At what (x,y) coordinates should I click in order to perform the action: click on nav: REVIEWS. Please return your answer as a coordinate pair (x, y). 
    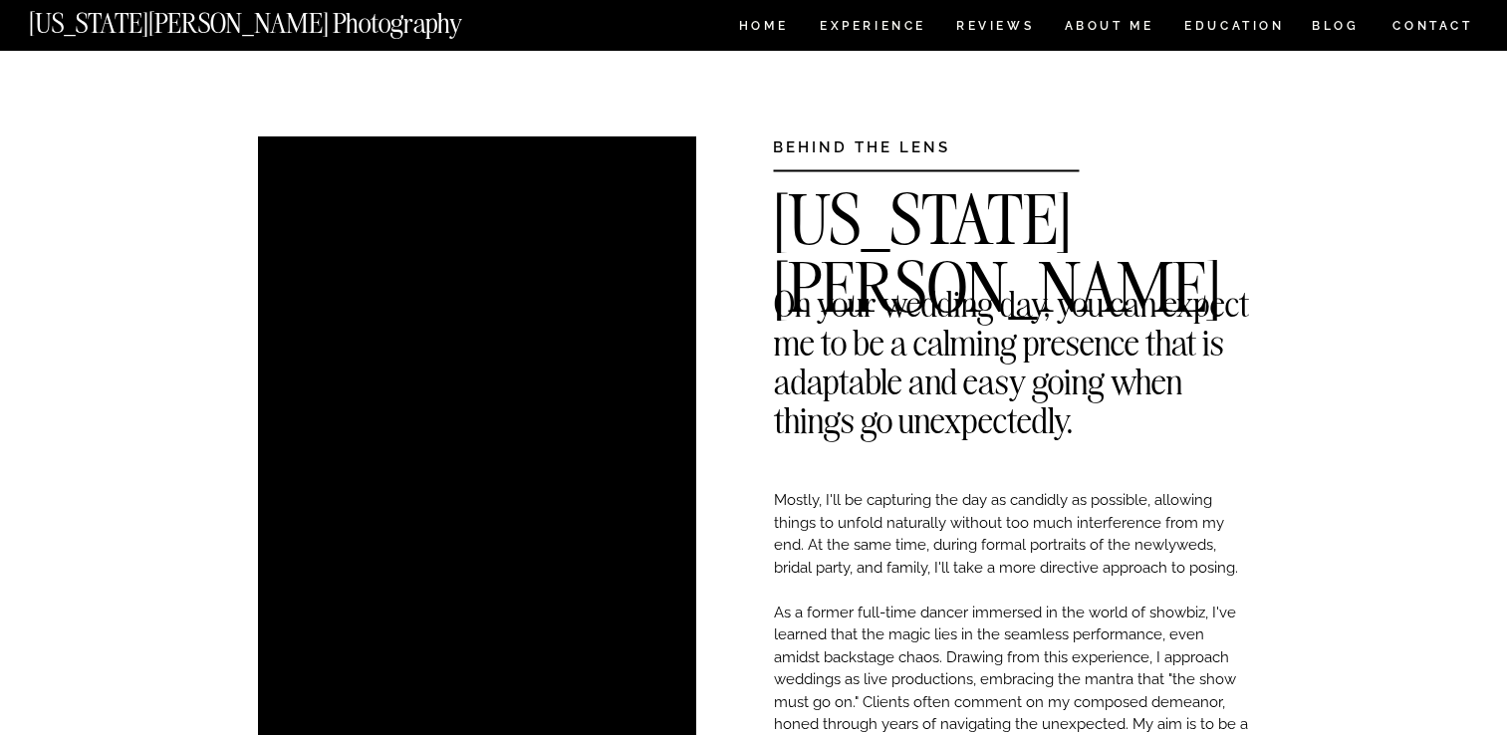
    Looking at the image, I should click on (993, 28).